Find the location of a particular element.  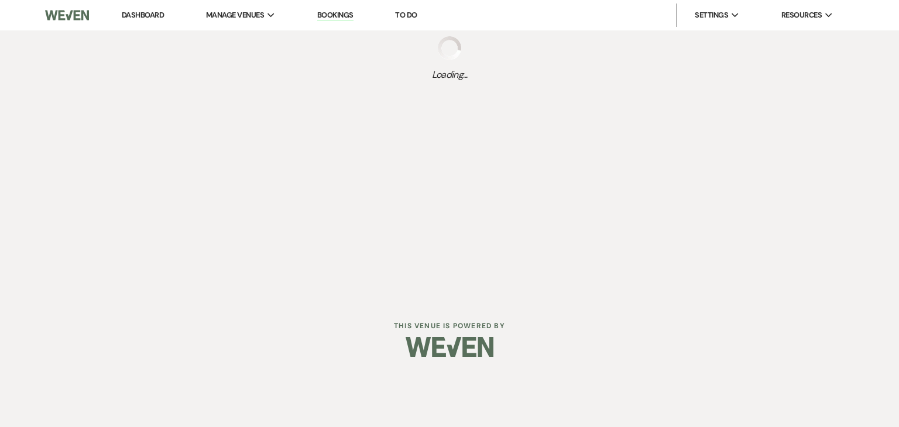

span: Manage Venues is located at coordinates (235, 15).